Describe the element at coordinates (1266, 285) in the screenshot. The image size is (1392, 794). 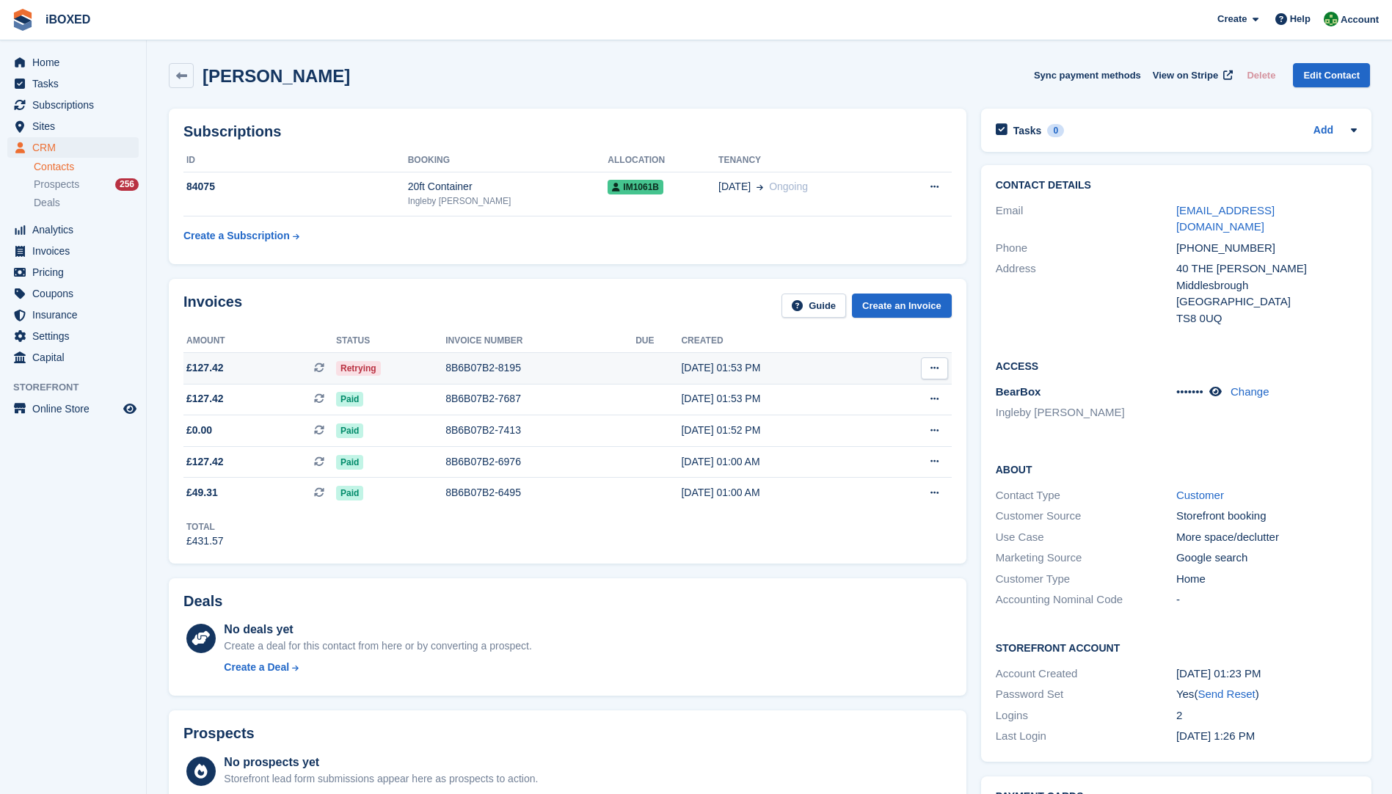
I see `div: Middlesbrough` at that location.